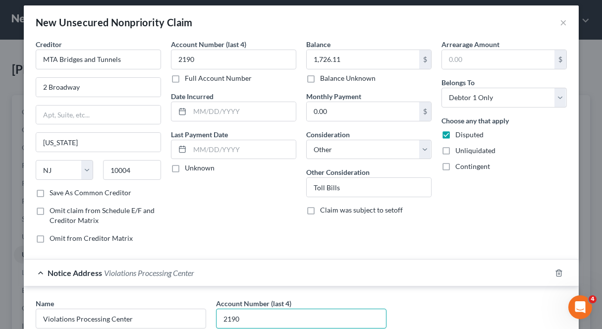 The width and height of the screenshot is (602, 329). Describe the element at coordinates (200, 168) in the screenshot. I see `label: Unknown` at that location.